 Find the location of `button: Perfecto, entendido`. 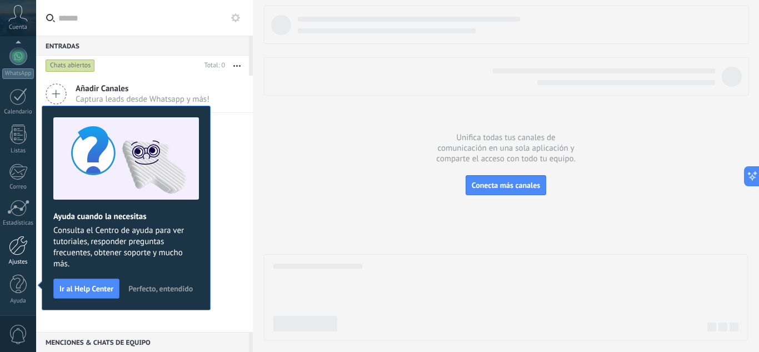

button: Perfecto, entendido is located at coordinates (161, 288).